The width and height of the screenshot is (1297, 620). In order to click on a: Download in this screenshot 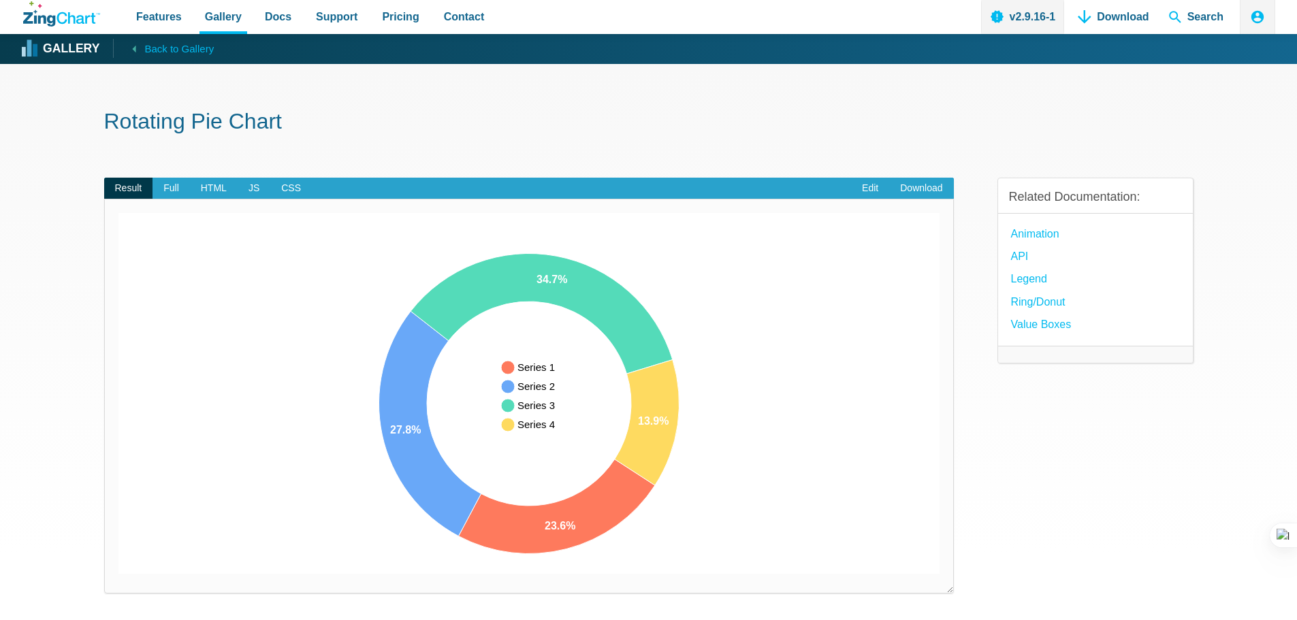, I will do `click(921, 189)`.